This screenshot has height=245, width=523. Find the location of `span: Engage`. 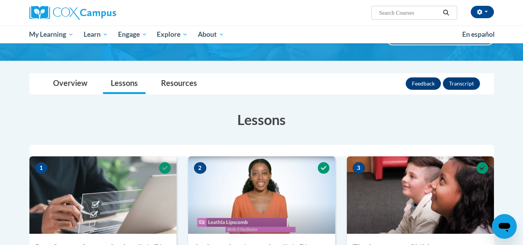

span: Engage is located at coordinates (132, 34).